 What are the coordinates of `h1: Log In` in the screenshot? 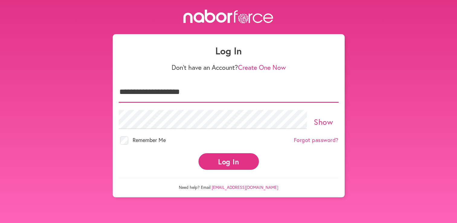 It's located at (228, 51).